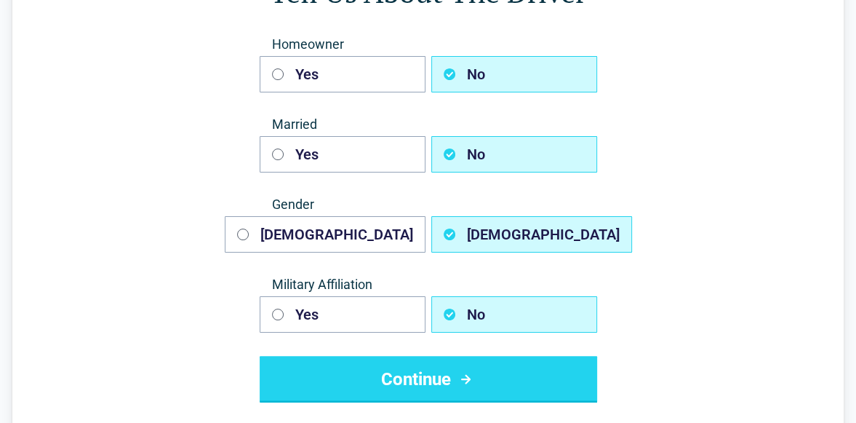  What do you see at coordinates (428, 284) in the screenshot?
I see `span: Military Affiliation` at bounding box center [428, 284].